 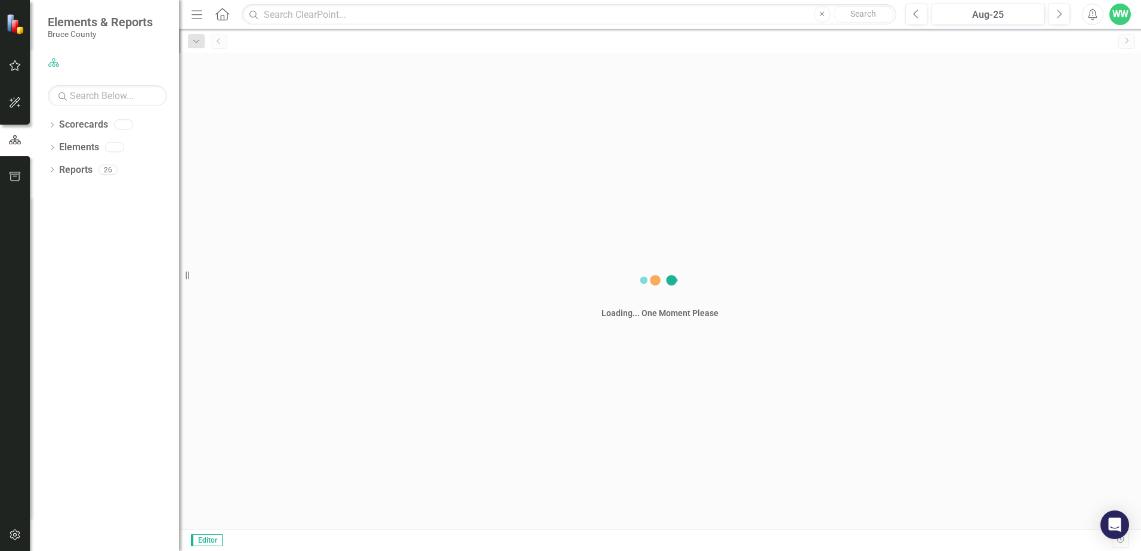 I want to click on a: Elements, so click(x=79, y=147).